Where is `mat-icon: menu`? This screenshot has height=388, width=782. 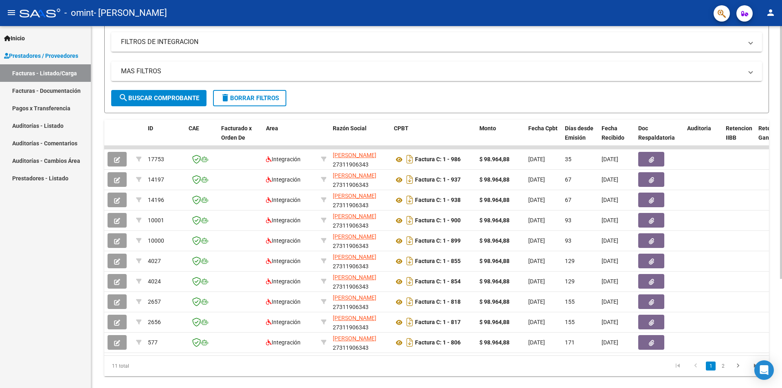
mat-icon: menu is located at coordinates (11, 13).